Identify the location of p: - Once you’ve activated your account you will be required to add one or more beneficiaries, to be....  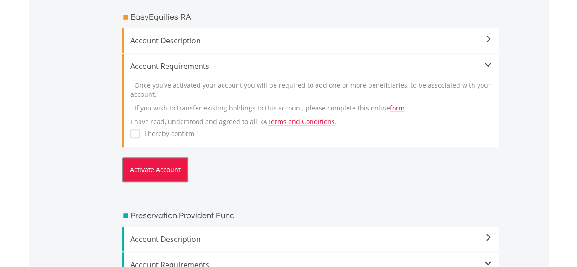
(311, 90).